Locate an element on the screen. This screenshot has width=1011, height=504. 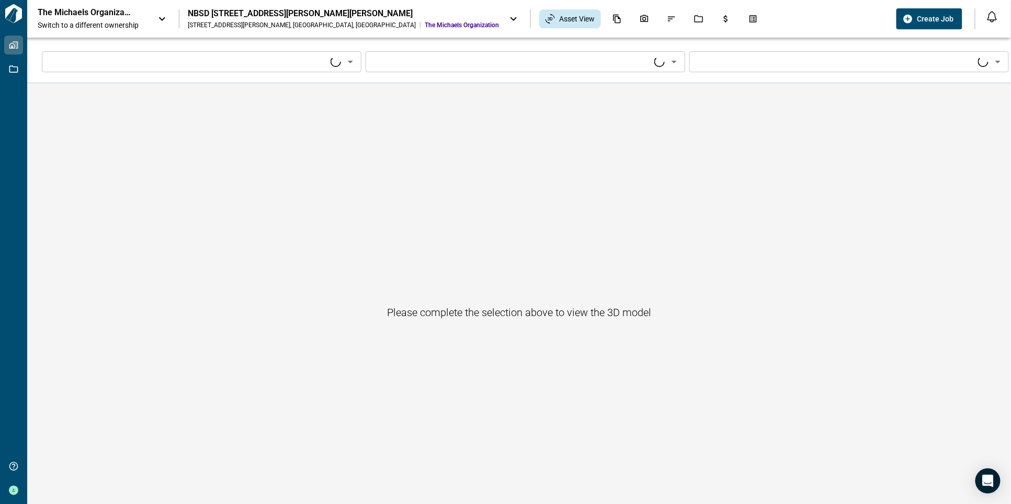
div: Takeoff Center is located at coordinates (753, 19).